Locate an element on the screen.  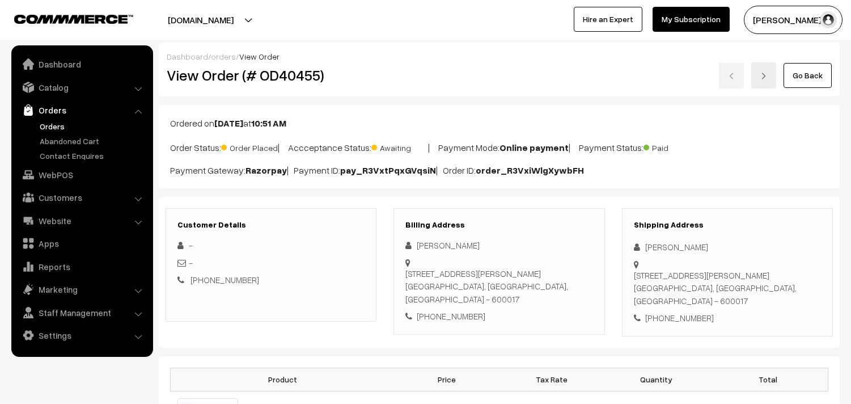
a: Apps is located at coordinates (82, 243).